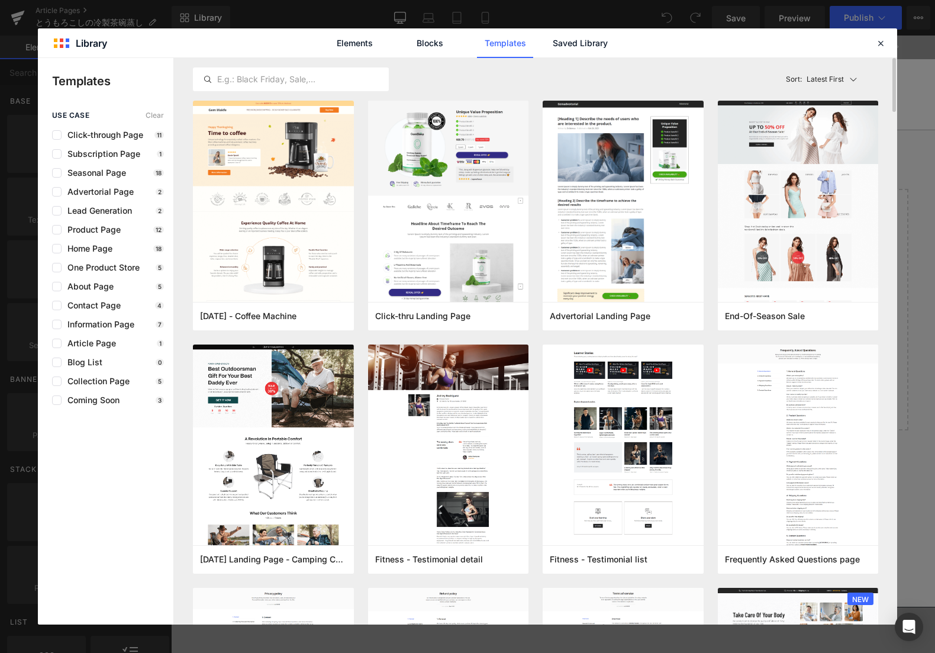 This screenshot has height=653, width=935. I want to click on button: 右へ, so click(724, 12).